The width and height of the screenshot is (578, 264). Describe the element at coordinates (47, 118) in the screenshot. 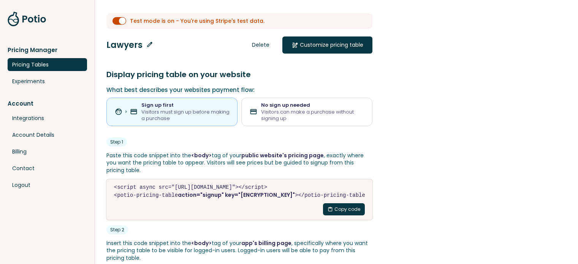

I see `a: Integrations` at that location.